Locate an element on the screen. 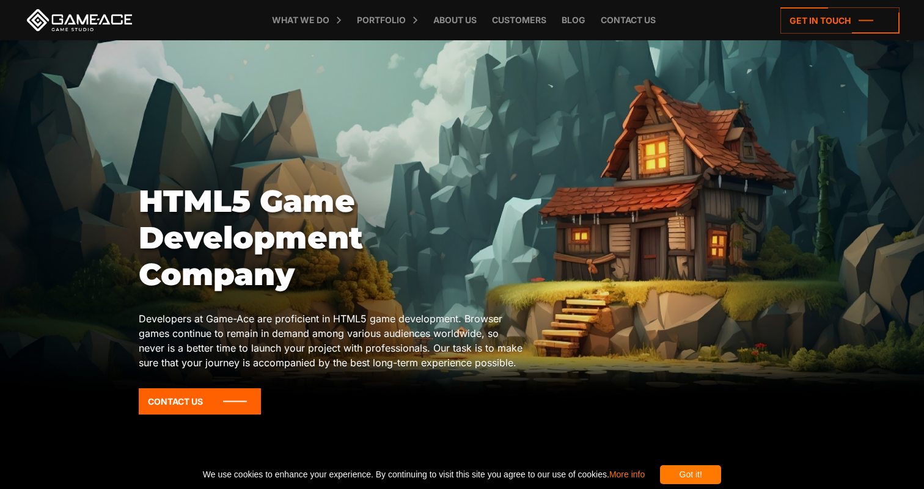 Image resolution: width=924 pixels, height=489 pixels. a: More info is located at coordinates (627, 475).